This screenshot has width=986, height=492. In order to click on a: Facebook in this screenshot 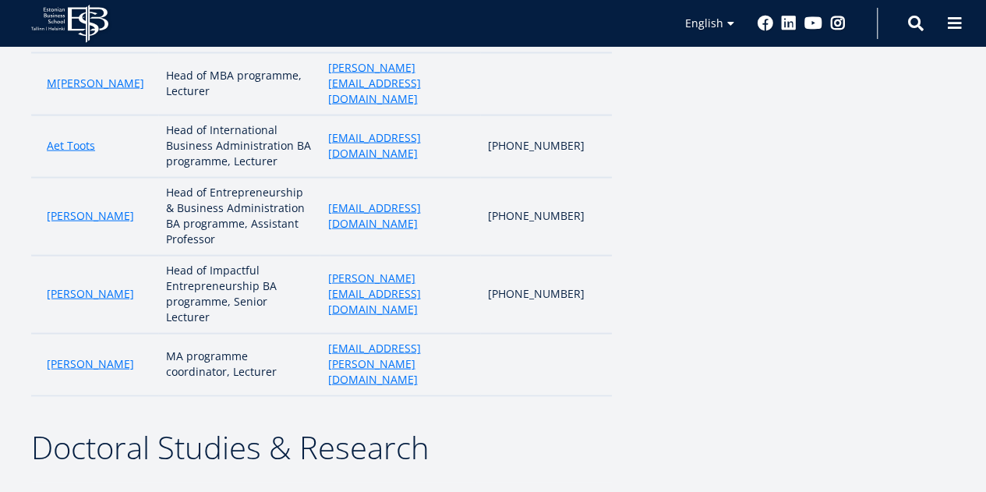, I will do `click(765, 23)`.